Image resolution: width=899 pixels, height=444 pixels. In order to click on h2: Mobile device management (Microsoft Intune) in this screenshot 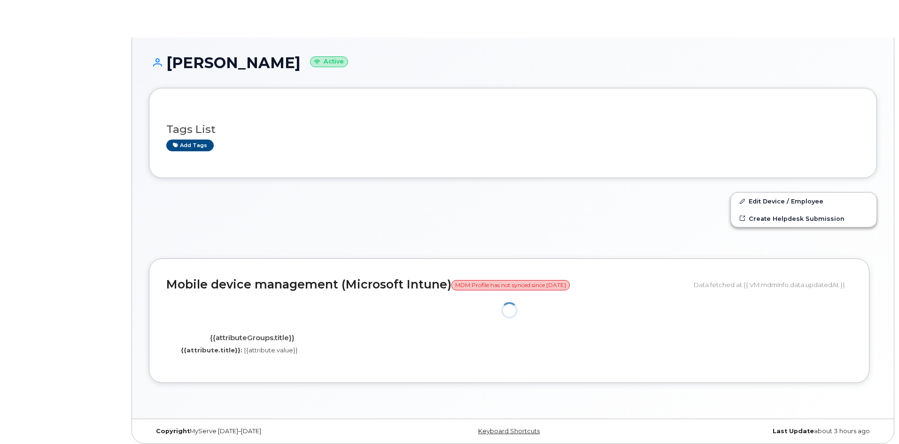, I will do `click(426, 285)`.